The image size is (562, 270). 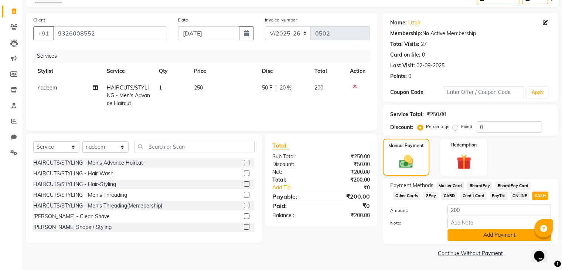 I want to click on label: Percentage, so click(x=438, y=126).